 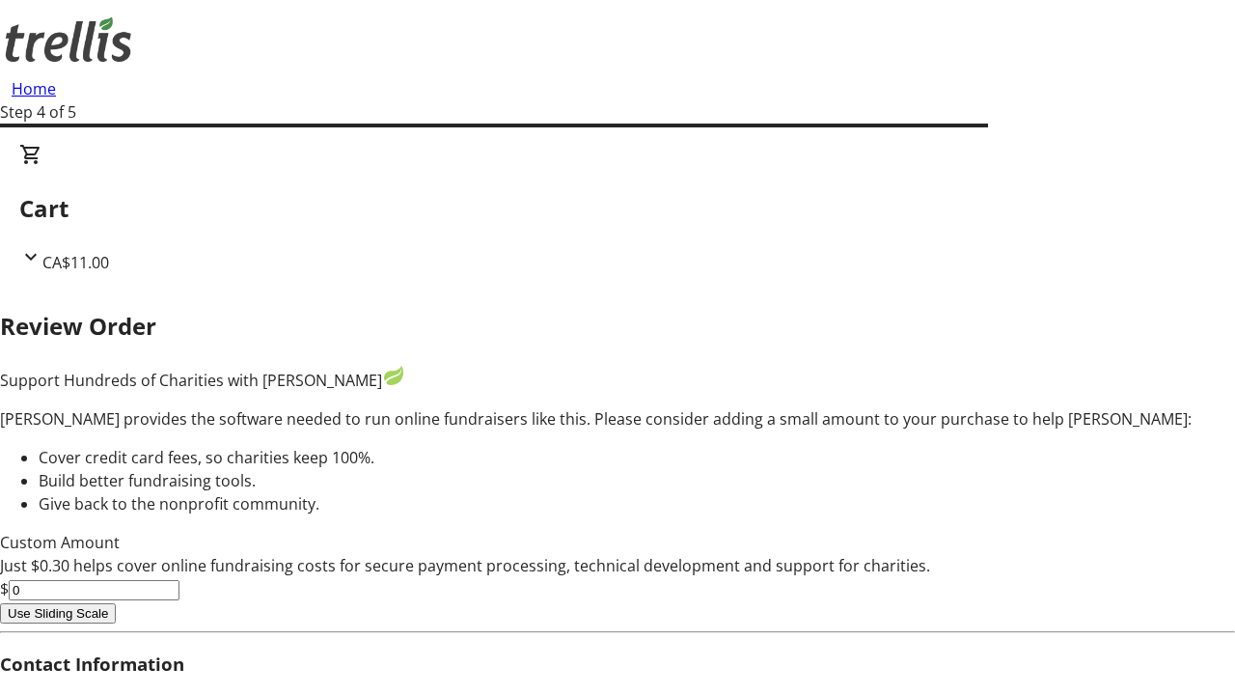 What do you see at coordinates (618, 208) in the screenshot?
I see `div: CartCA$11.00` at bounding box center [618, 208].